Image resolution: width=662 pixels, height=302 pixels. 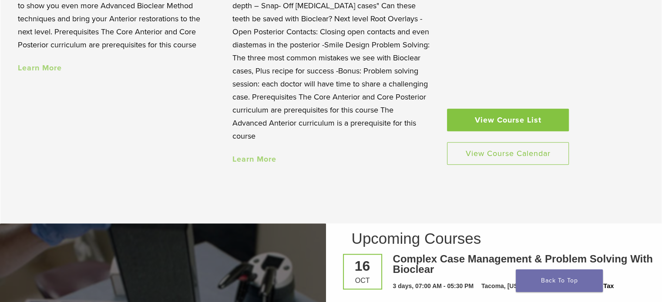 What do you see at coordinates (433, 286) in the screenshot?
I see `div: 3 days, 07:00 AM - 05:30 PM` at bounding box center [433, 286].